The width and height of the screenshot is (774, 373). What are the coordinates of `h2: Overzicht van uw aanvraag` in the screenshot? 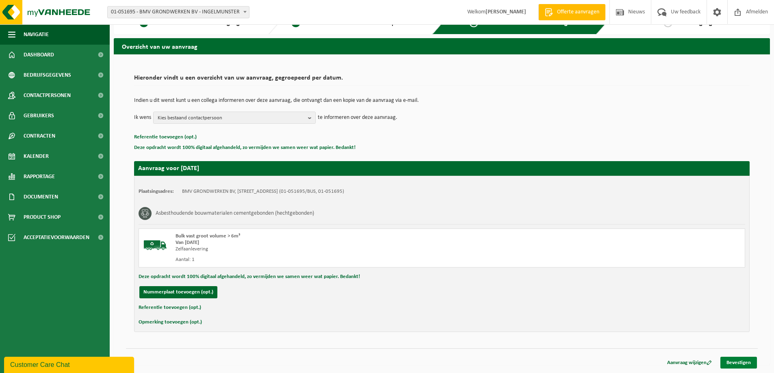 It's located at (442, 46).